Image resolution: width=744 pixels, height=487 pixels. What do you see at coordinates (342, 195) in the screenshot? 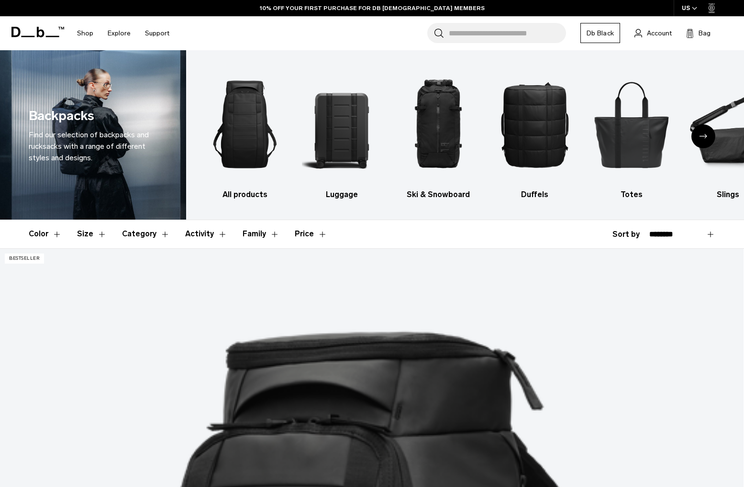
I see `h3: Luggage` at bounding box center [342, 195].